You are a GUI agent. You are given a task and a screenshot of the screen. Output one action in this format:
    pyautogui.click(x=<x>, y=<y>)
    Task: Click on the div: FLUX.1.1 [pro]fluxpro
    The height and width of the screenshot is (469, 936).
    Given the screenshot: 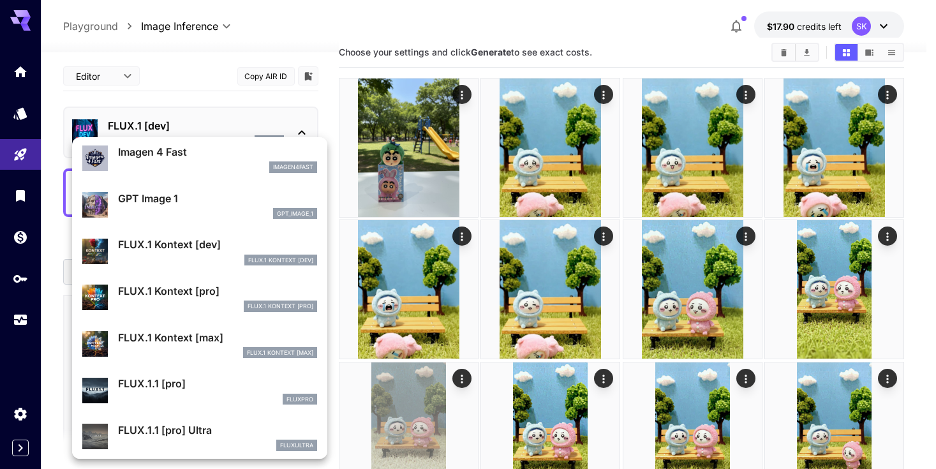 What is the action you would take?
    pyautogui.click(x=200, y=390)
    